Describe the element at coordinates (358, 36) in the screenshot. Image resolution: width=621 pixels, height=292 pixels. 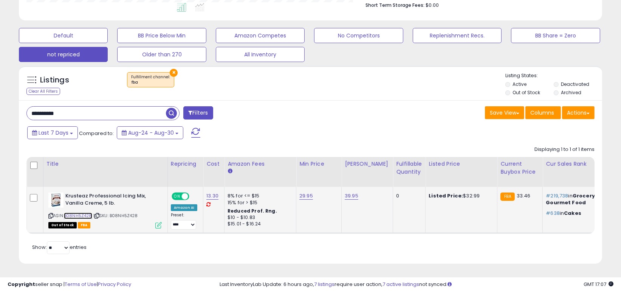
I see `button: No Competitors` at that location.